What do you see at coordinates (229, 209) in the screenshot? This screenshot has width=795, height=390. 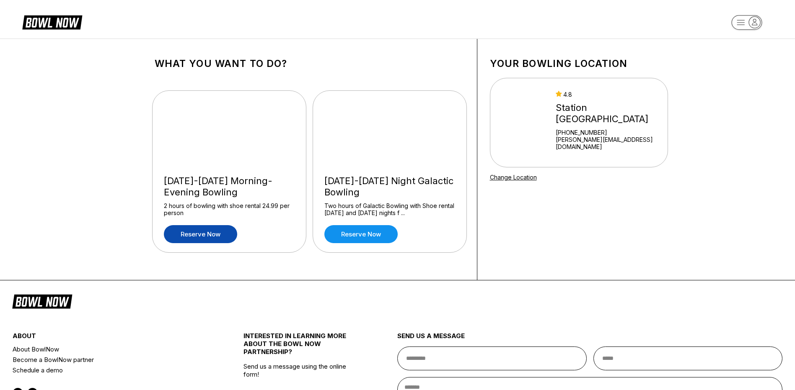 I see `div: 2 hours of bowling with shoe rental 24.99 per person` at bounding box center [229, 209].